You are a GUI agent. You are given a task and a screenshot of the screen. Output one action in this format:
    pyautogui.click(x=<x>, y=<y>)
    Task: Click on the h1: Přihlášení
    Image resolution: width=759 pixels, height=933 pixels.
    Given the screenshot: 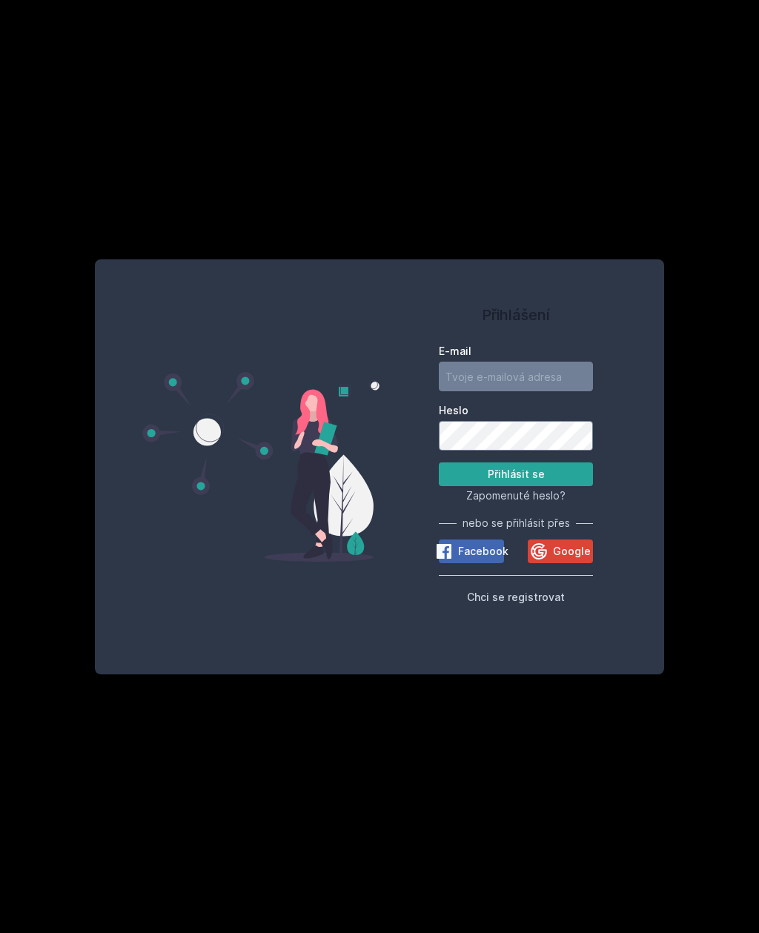 What is the action you would take?
    pyautogui.click(x=516, y=315)
    